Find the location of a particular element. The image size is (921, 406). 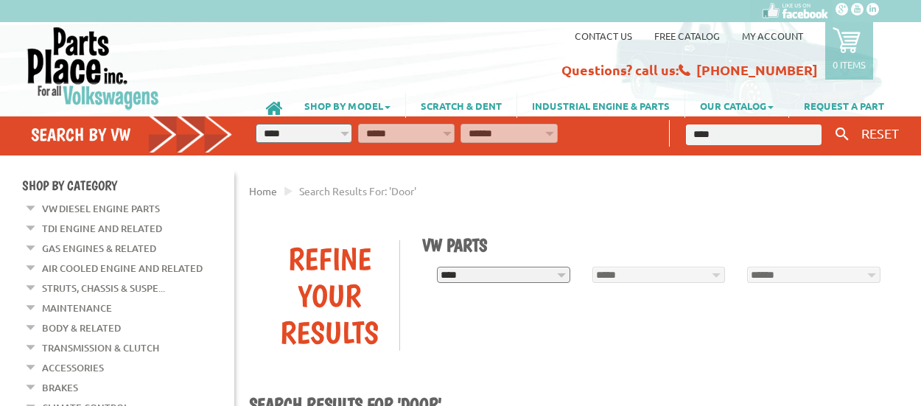

span: RESET is located at coordinates (880, 133).